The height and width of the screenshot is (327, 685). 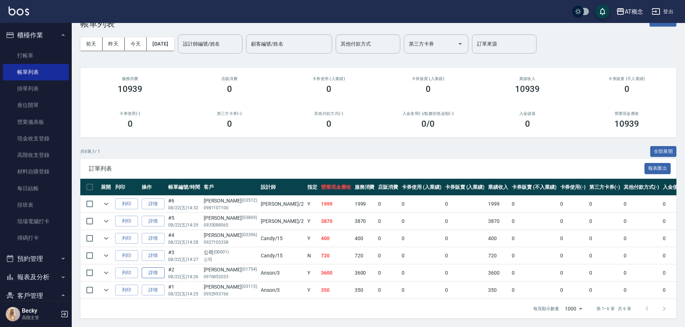 What do you see at coordinates (230, 242) in the screenshot?
I see `p: 0927105338` at bounding box center [230, 242].